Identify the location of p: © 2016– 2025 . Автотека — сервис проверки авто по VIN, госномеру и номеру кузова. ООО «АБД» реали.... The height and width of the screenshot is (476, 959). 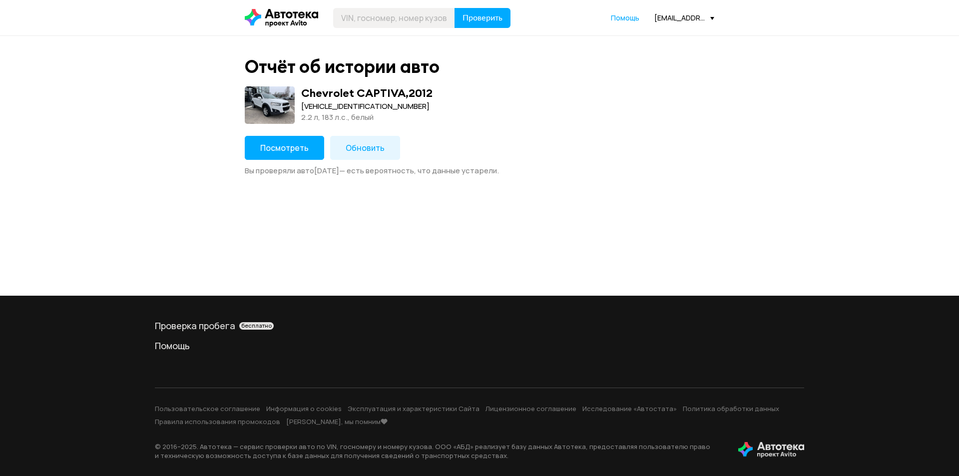
(439, 451).